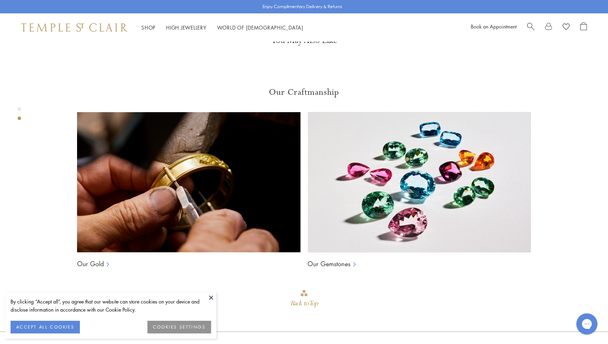 This screenshot has height=344, width=608. What do you see at coordinates (566, 27) in the screenshot?
I see `a: View Wishlist` at bounding box center [566, 27].